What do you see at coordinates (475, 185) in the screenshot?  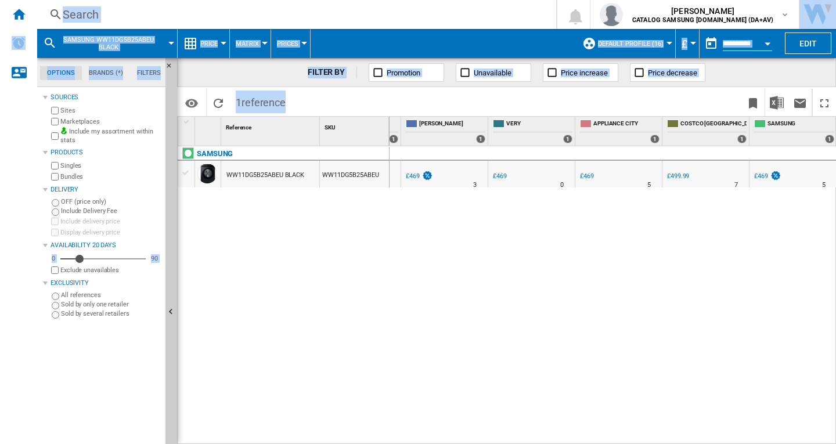 I see `div: Delivery Time : 3 days` at bounding box center [475, 185].